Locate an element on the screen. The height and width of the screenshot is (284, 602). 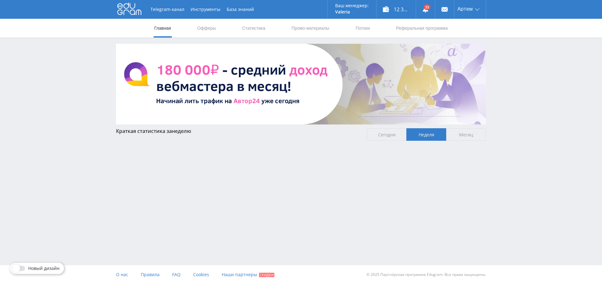
a: Потоки is located at coordinates (362, 28).